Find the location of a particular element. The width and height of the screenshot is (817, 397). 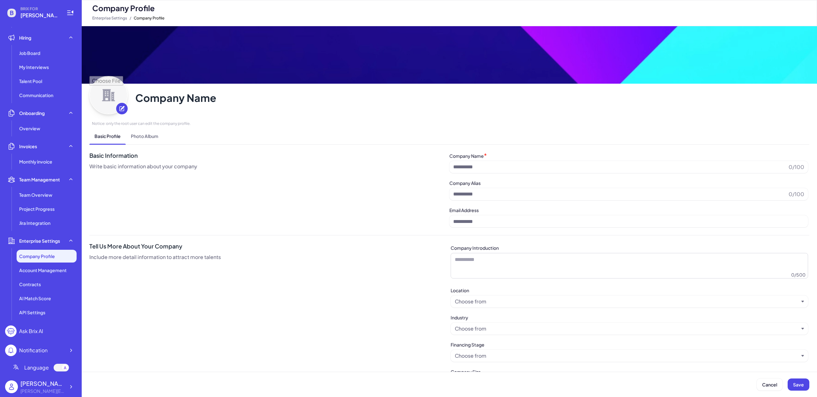

span: Hiring is located at coordinates (25, 38).